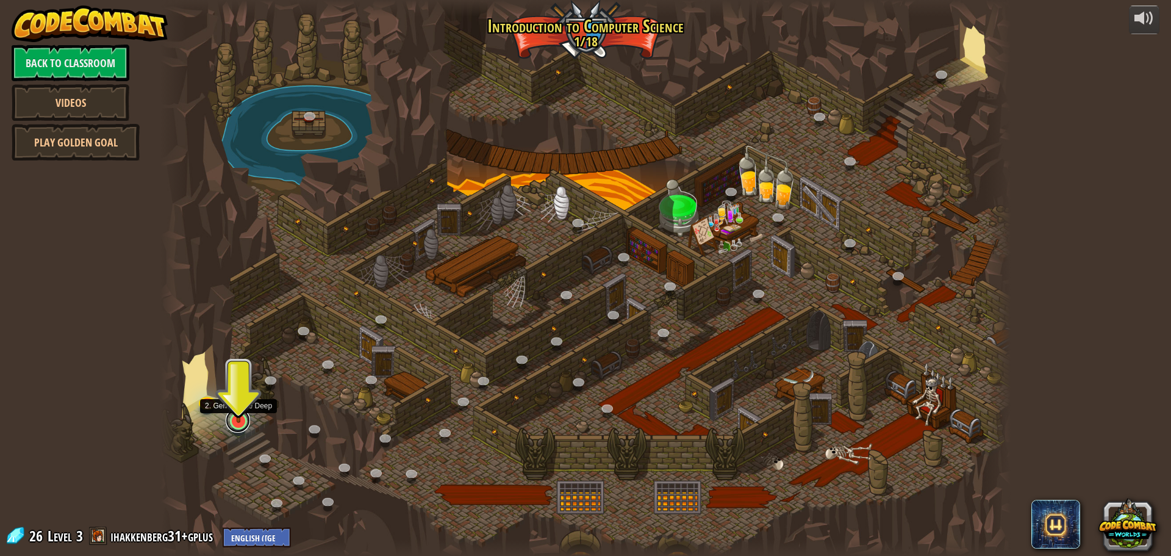 The height and width of the screenshot is (556, 1171). I want to click on span: 26, so click(38, 536).